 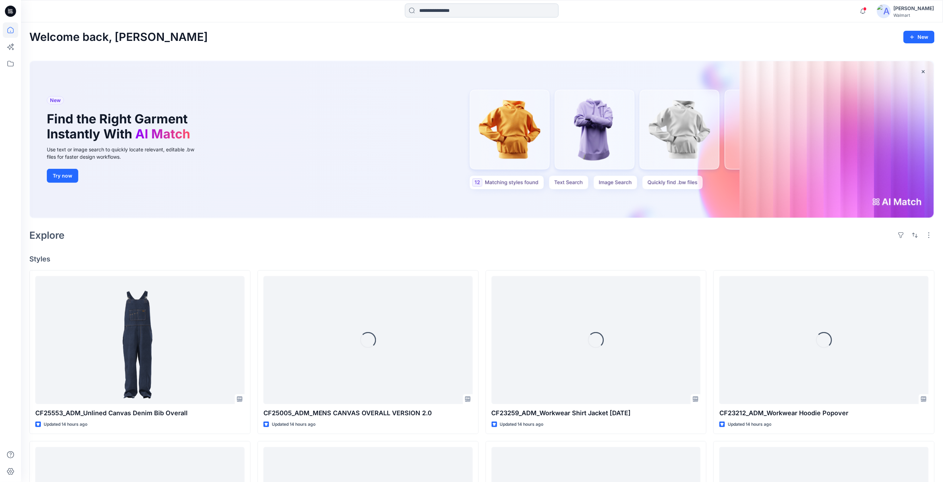 What do you see at coordinates (140, 340) in the screenshot?
I see `a: CF25553_ADM_Unlined Canvas Denim Bib Overall` at bounding box center [140, 340].